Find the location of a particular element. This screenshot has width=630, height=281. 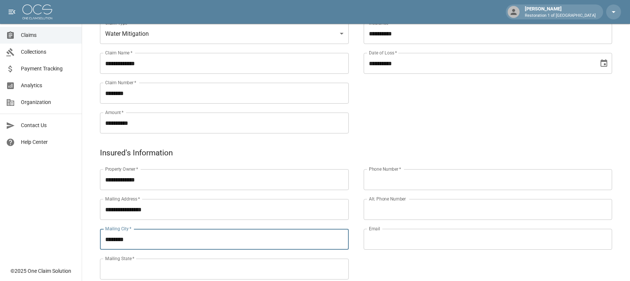

button: open drawer is located at coordinates (12, 12).